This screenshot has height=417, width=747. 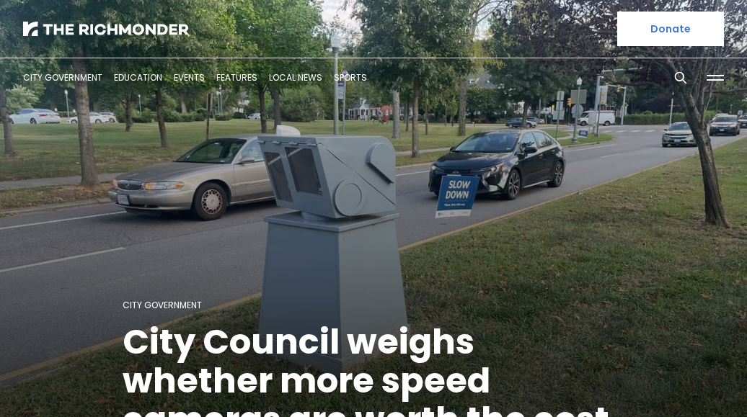 What do you see at coordinates (680, 78) in the screenshot?
I see `button: Search this site` at bounding box center [680, 78].